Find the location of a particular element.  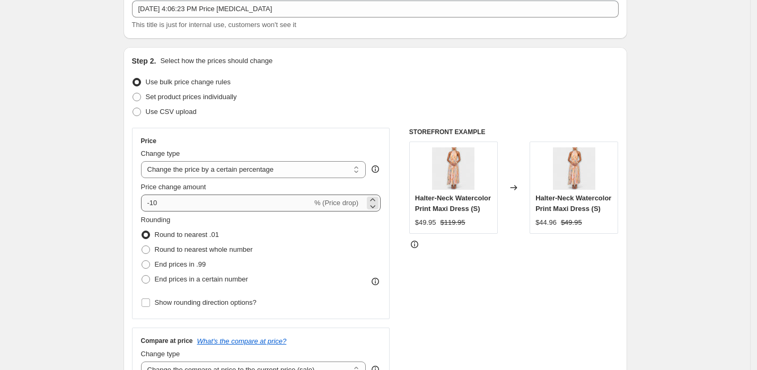

div: $49.95 is located at coordinates (426, 223).